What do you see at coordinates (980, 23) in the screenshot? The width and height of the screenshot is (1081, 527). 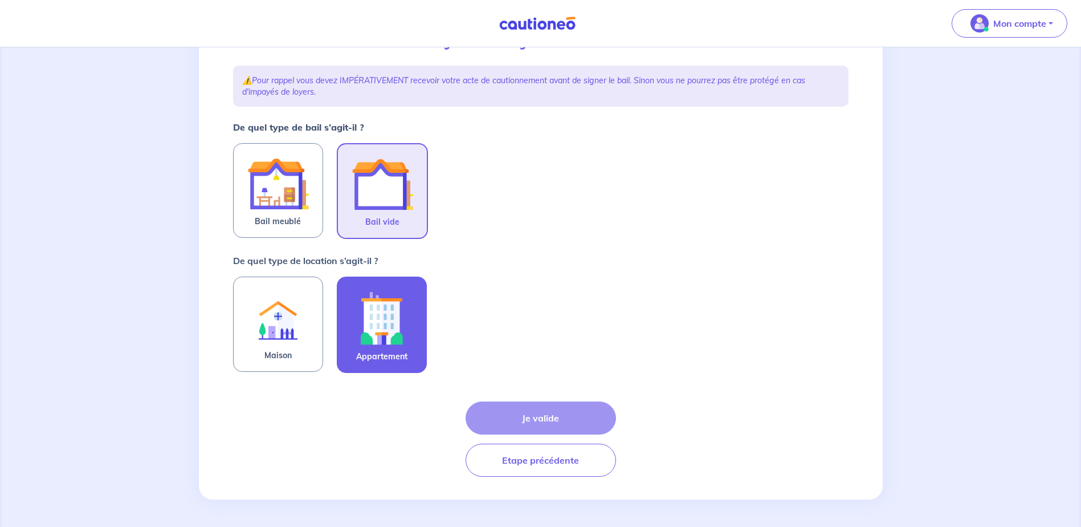 I see `img: illu_account_valid_menu.svg` at bounding box center [980, 23].